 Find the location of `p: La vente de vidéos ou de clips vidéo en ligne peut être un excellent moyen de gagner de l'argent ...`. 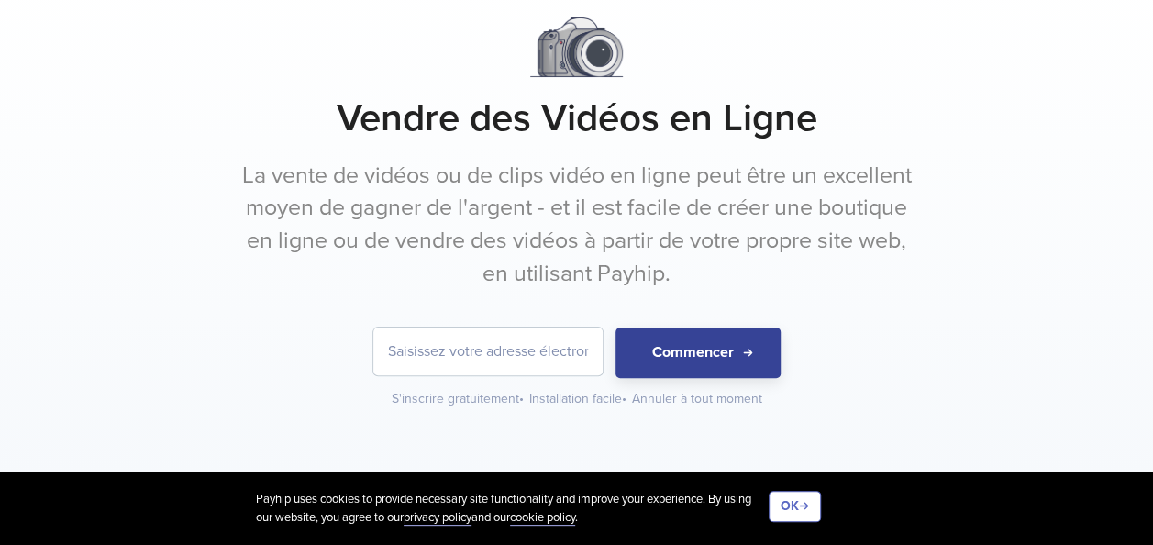

p: La vente de vidéos ou de clips vidéo en ligne peut être un excellent moyen de gagner de l'argent ... is located at coordinates (577, 225).